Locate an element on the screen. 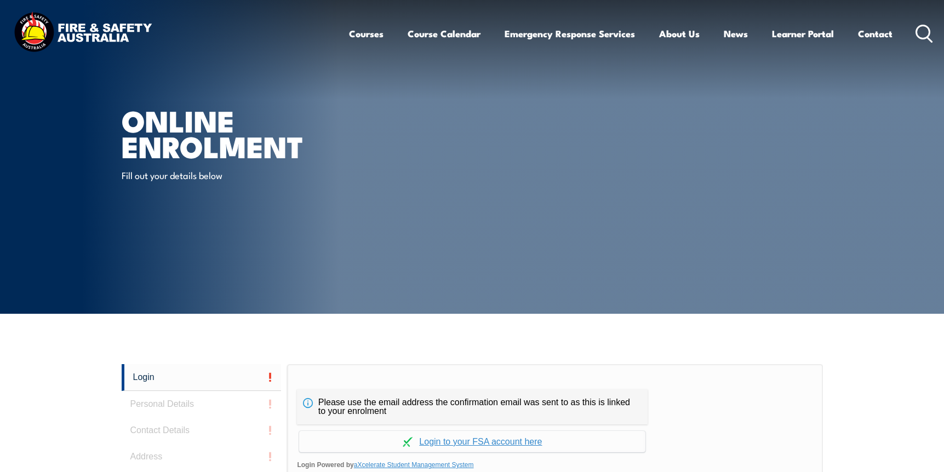  a: Courses is located at coordinates (366, 33).